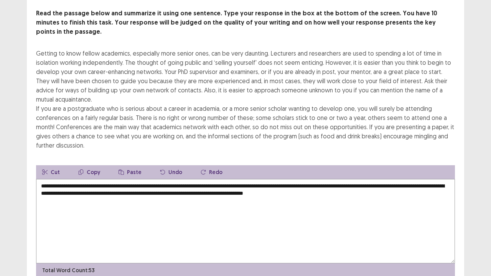 This screenshot has height=276, width=491. What do you see at coordinates (89, 172) in the screenshot?
I see `button: Copy` at bounding box center [89, 172].